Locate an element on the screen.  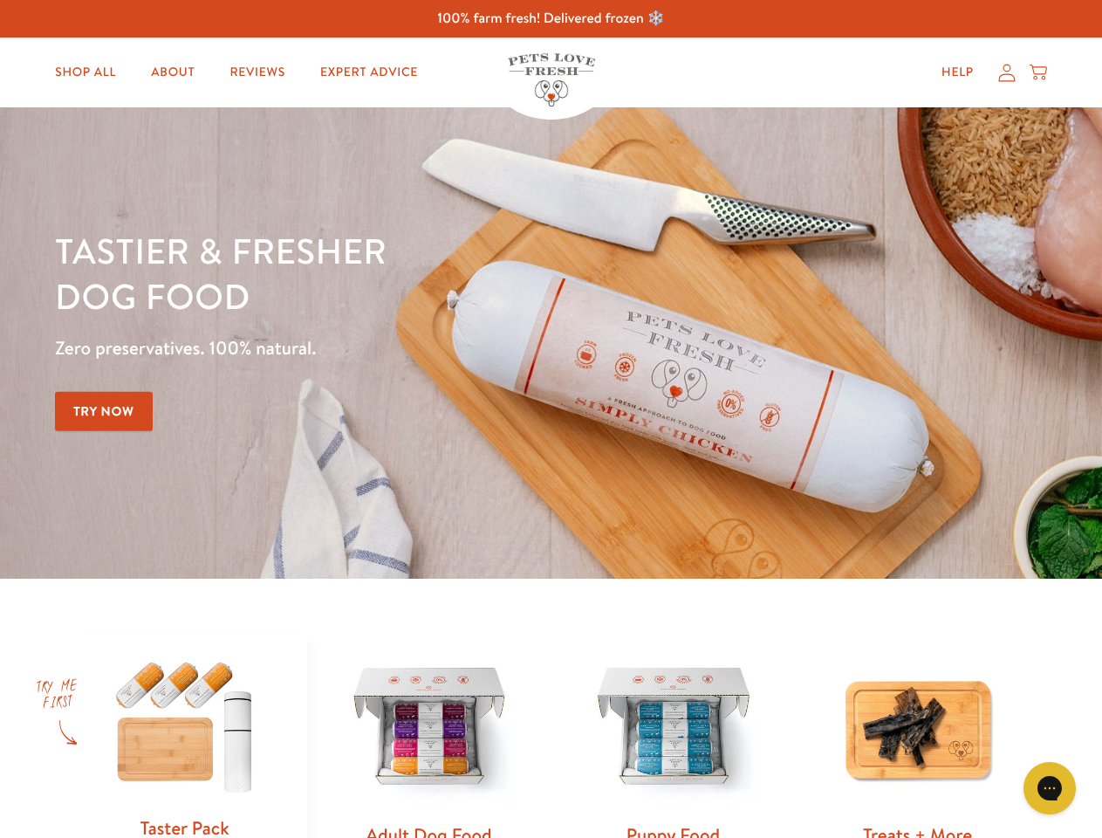
a: Try Now is located at coordinates (104, 411).